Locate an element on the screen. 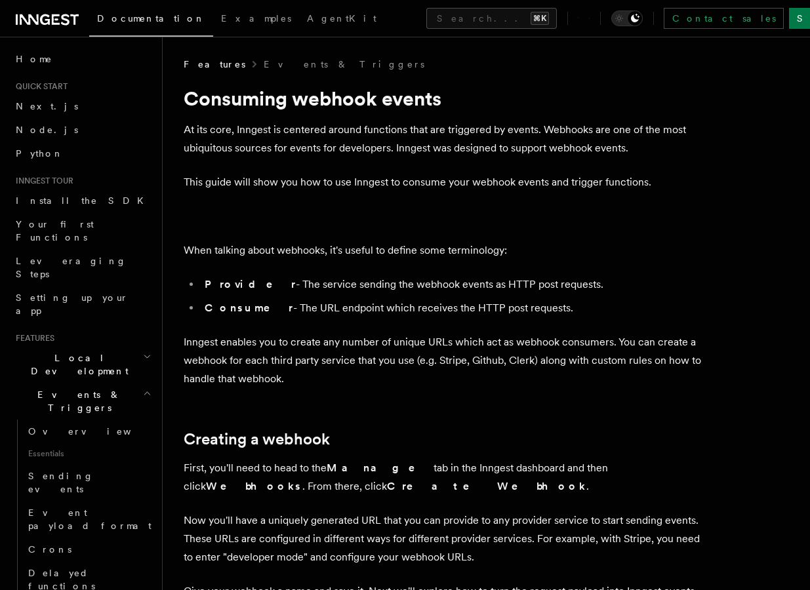 Image resolution: width=810 pixels, height=590 pixels. p: At its core, Inngest is centered around functions that are triggered by events. Webhooks are one ... is located at coordinates (446, 139).